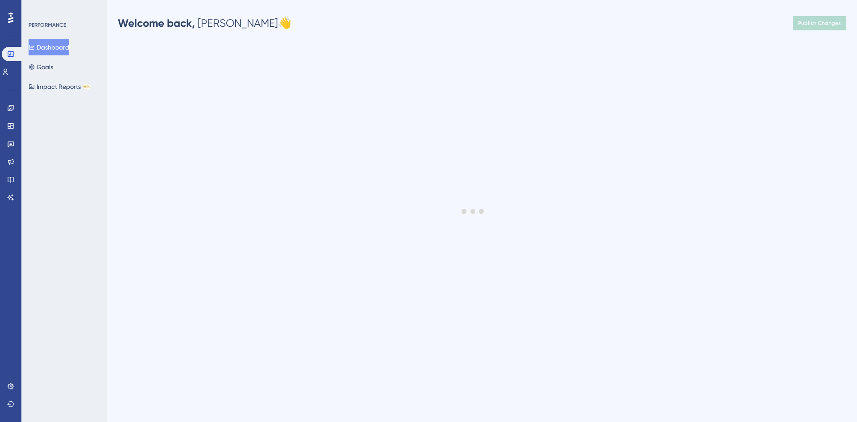 This screenshot has width=857, height=422. Describe the element at coordinates (87, 87) in the screenshot. I see `div: BETA` at that location.